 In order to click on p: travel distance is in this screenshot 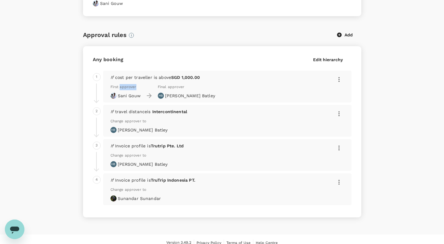, I will do `click(149, 111)`.